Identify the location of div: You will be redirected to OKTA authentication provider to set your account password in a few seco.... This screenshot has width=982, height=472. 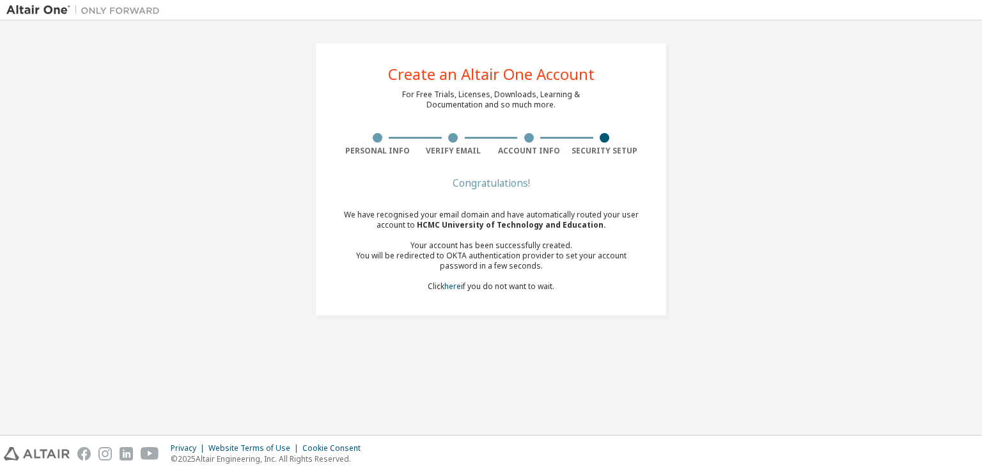
(491, 261).